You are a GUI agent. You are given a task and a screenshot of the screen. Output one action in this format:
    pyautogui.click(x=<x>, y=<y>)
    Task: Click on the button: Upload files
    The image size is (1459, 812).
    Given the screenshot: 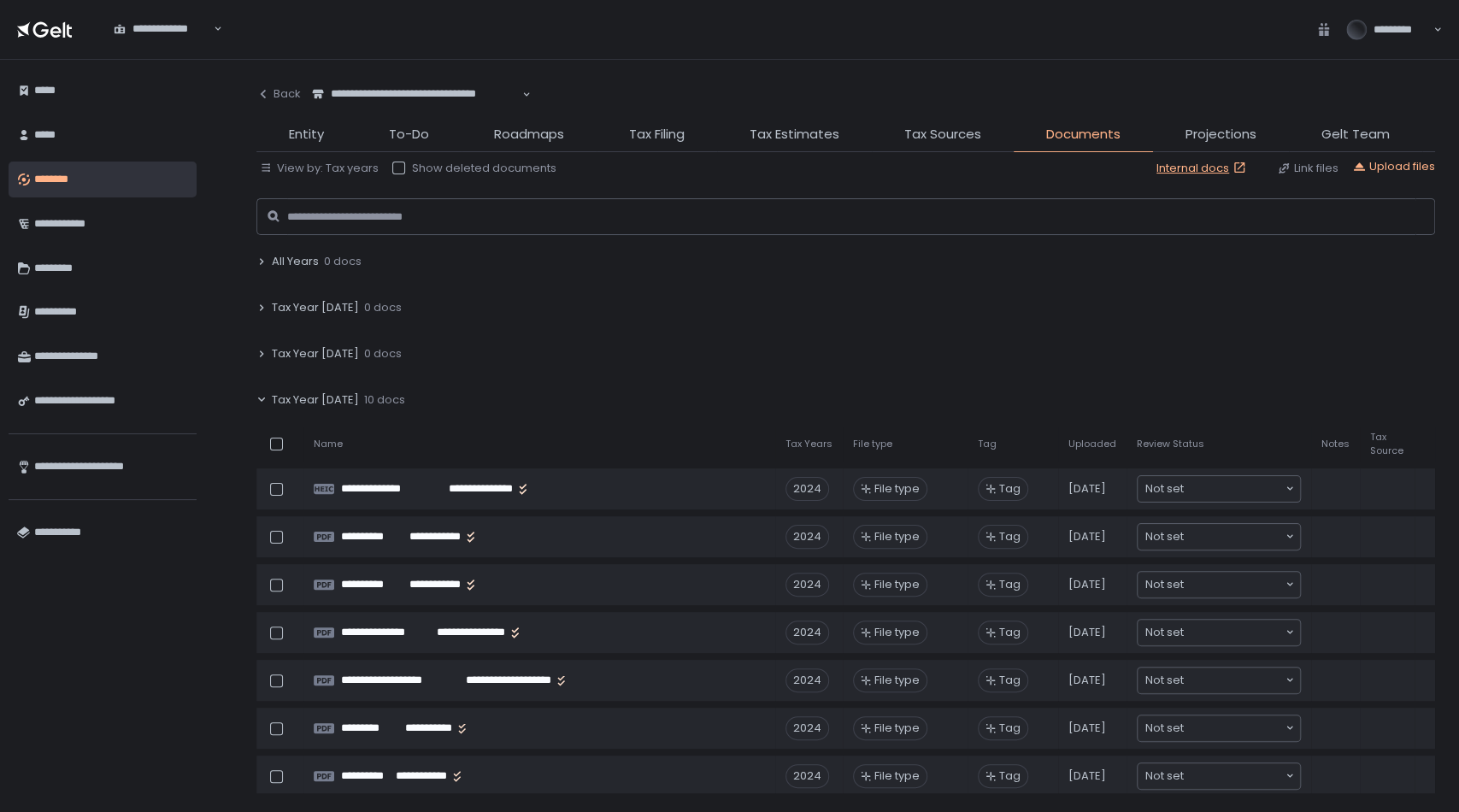 What is the action you would take?
    pyautogui.click(x=1393, y=167)
    